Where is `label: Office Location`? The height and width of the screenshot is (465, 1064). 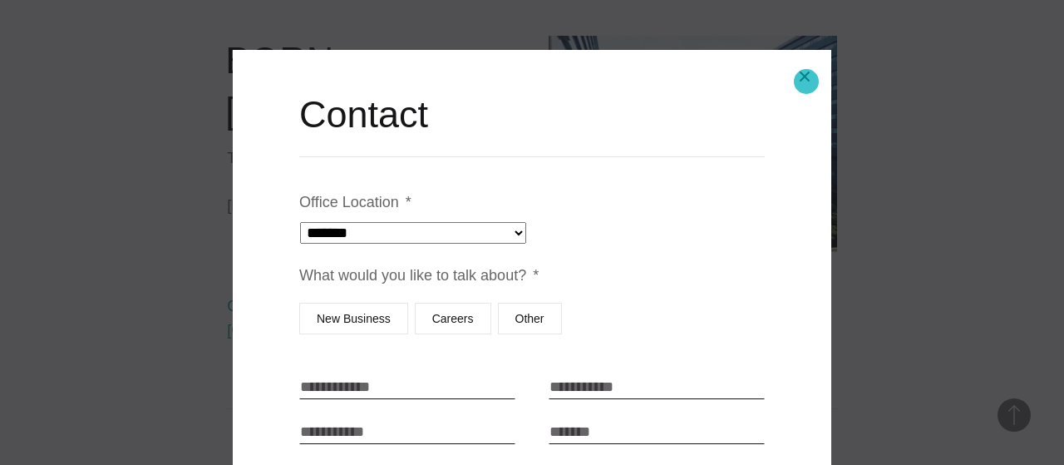
label: Office Location is located at coordinates (355, 202).